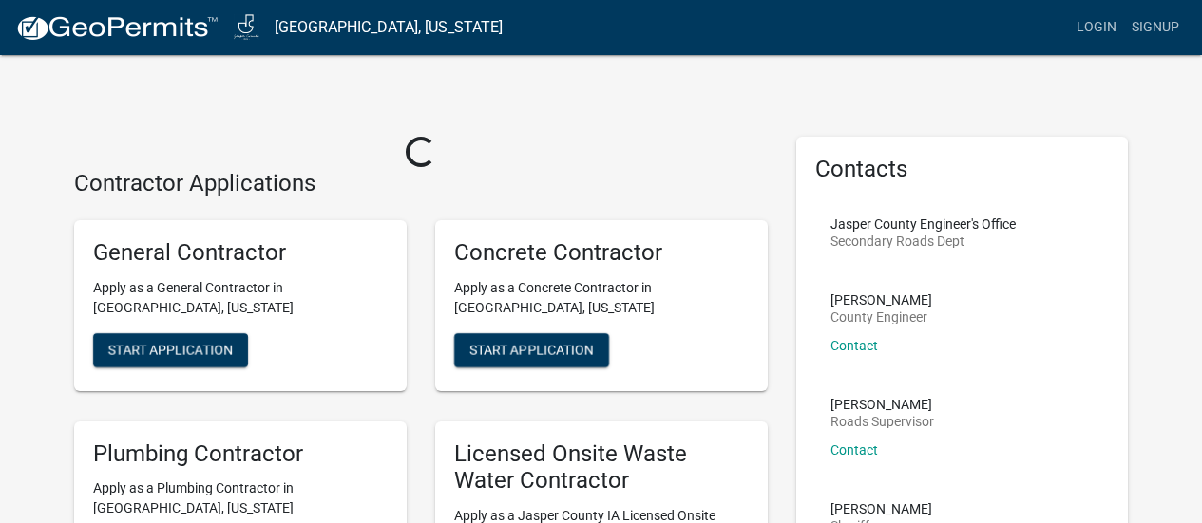 The image size is (1202, 523). What do you see at coordinates (240, 454) in the screenshot?
I see `h5: Plumbing Contractor` at bounding box center [240, 454].